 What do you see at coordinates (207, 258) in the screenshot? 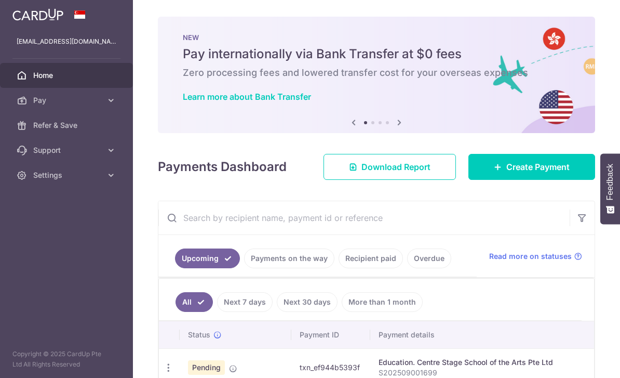
I see `a: Upcoming` at bounding box center [207, 258].